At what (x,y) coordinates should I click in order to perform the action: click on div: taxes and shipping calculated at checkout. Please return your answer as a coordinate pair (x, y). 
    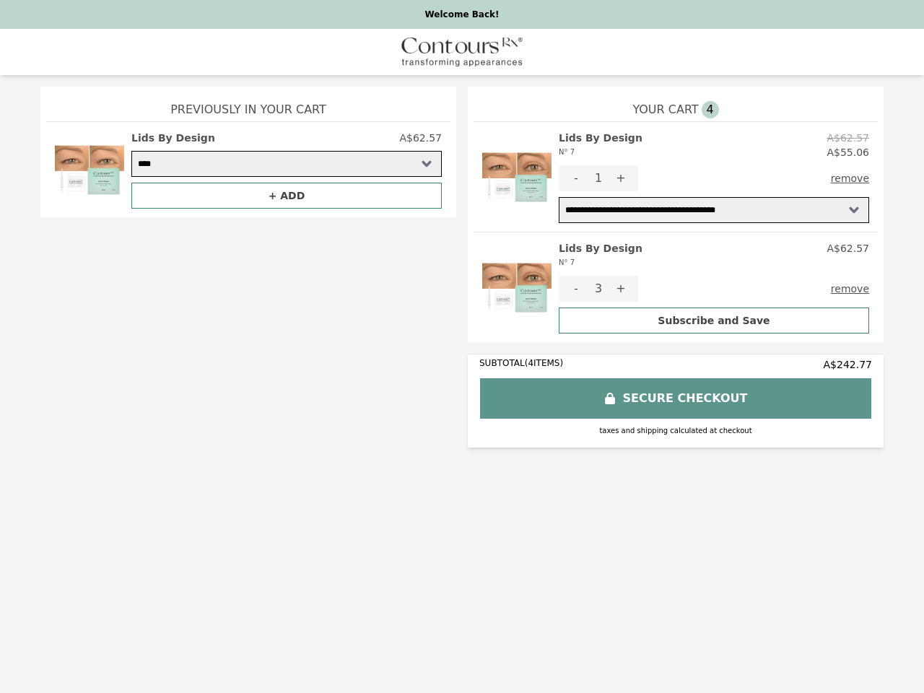
    Looking at the image, I should click on (675, 430).